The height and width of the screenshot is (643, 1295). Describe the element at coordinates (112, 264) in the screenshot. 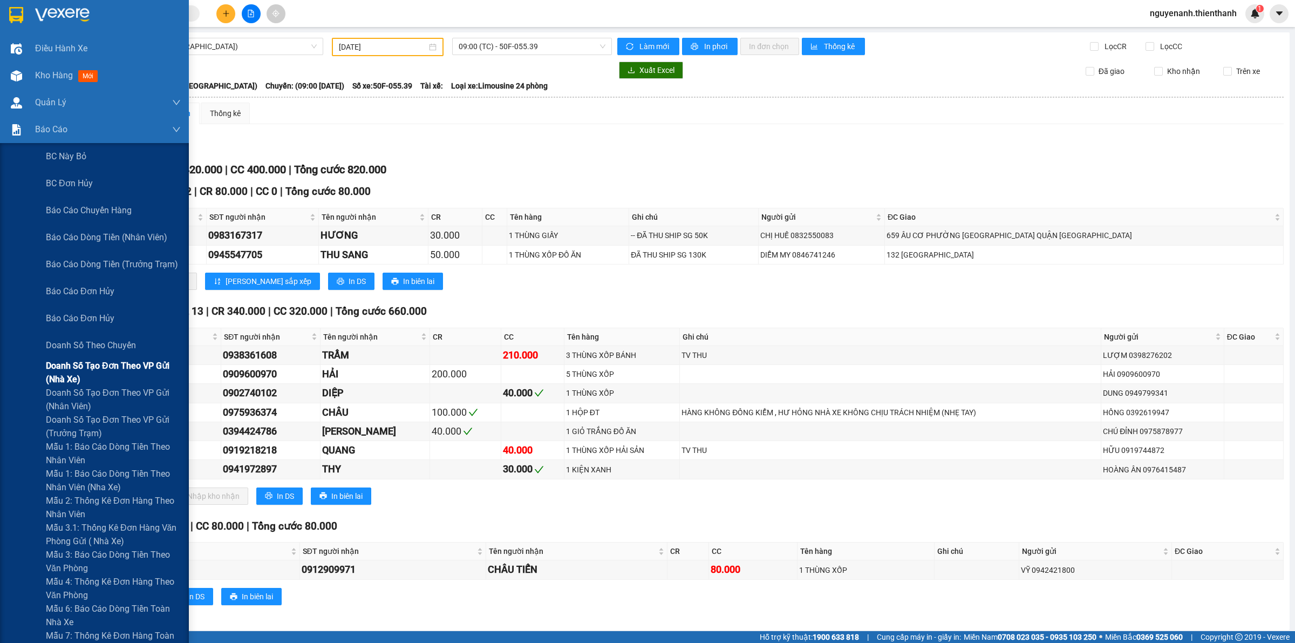

I see `span: Báo cáo dòng tiền (trưởng trạm)` at that location.